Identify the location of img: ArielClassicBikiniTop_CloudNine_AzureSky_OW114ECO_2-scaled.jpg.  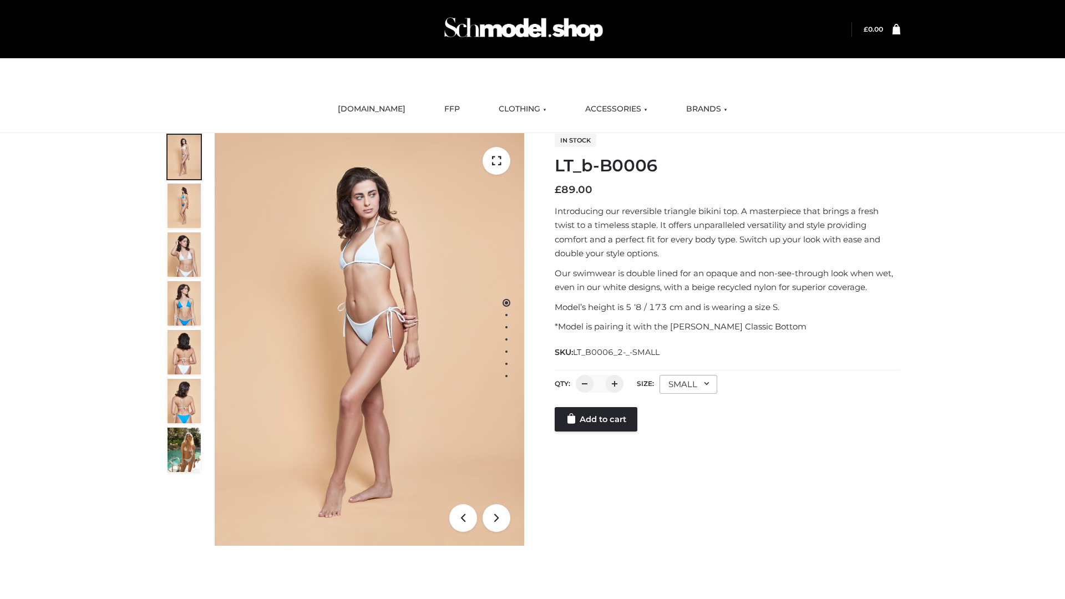
(184, 206).